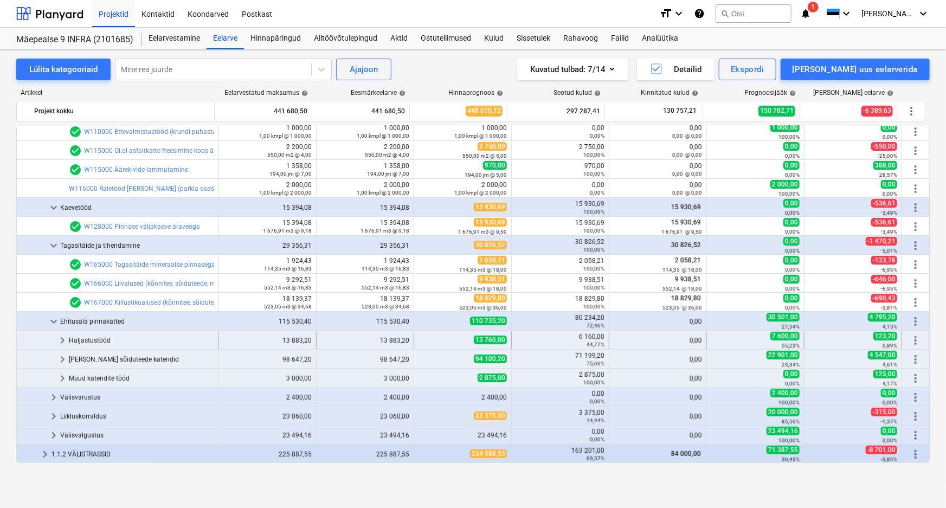 The width and height of the screenshot is (946, 508). I want to click on span: -690,43, so click(885, 298).